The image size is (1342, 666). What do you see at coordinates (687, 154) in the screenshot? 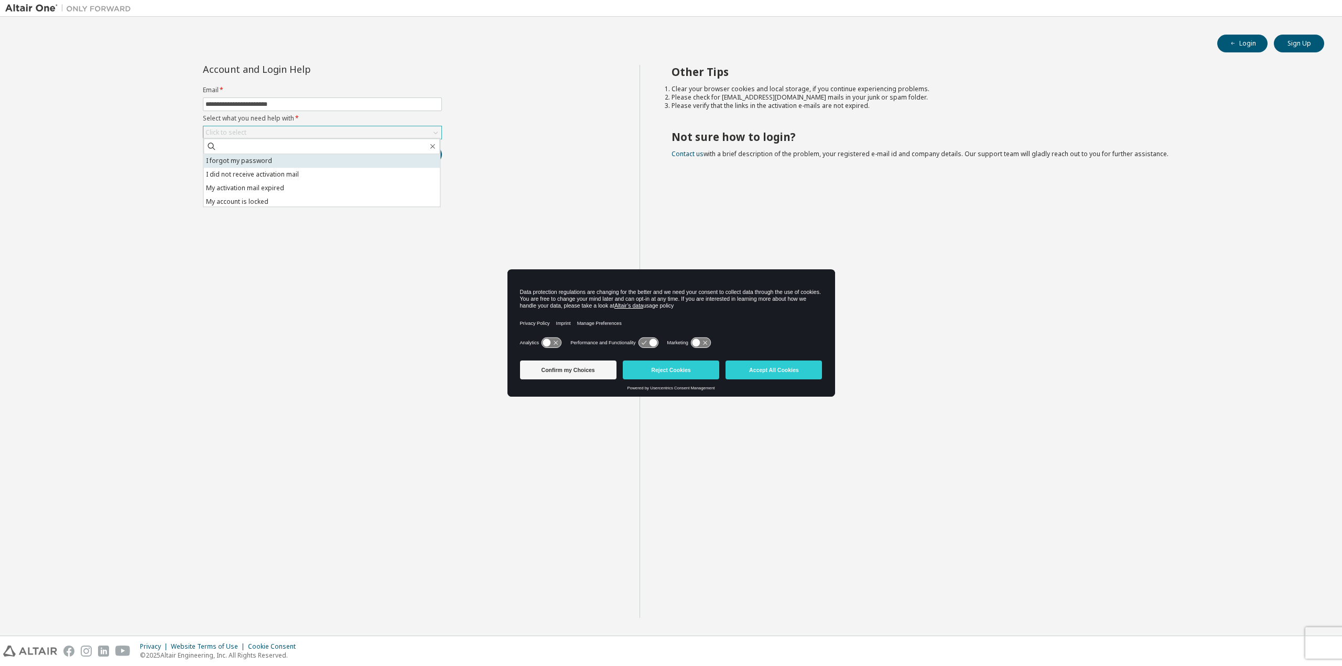
I see `a: Contact us` at bounding box center [687, 154].